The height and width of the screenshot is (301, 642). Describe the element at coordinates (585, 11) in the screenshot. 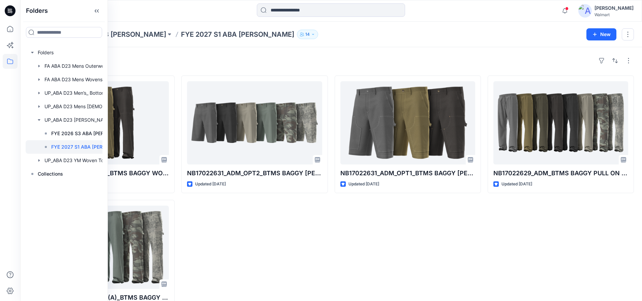

I see `img: avatar` at that location.